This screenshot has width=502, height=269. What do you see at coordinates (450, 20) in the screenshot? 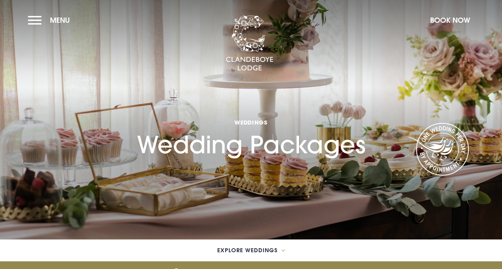
I see `button: Book Now` at bounding box center [450, 20].